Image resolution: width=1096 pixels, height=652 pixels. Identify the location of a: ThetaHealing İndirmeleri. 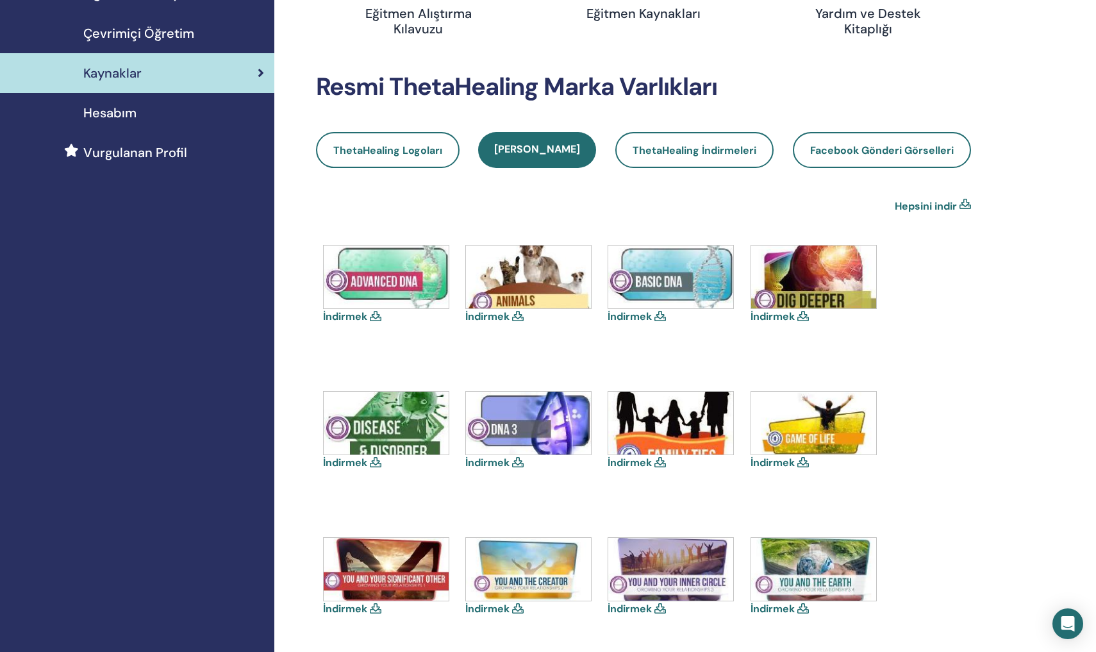
(694, 150).